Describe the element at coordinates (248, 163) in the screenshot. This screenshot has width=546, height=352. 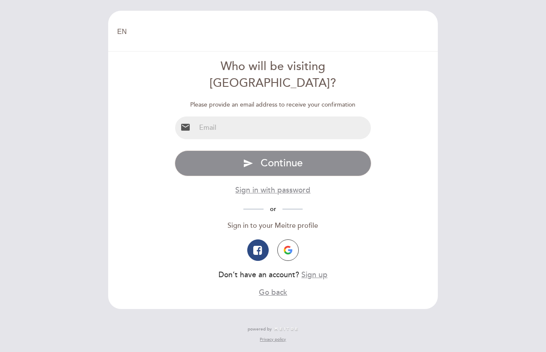
I see `i: send` at that location.